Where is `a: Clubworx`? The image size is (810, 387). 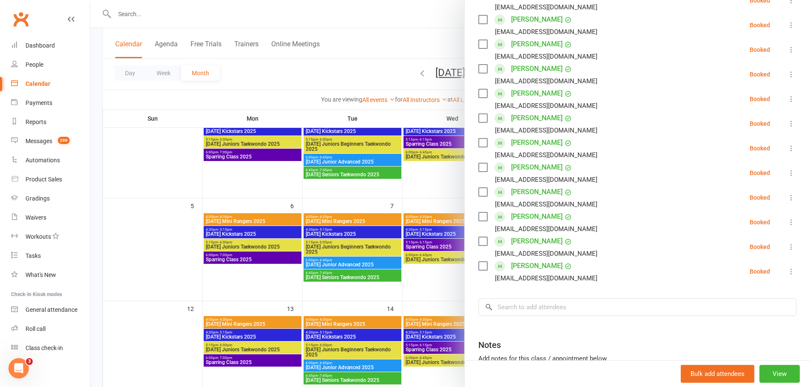
a: Clubworx is located at coordinates (21, 19).